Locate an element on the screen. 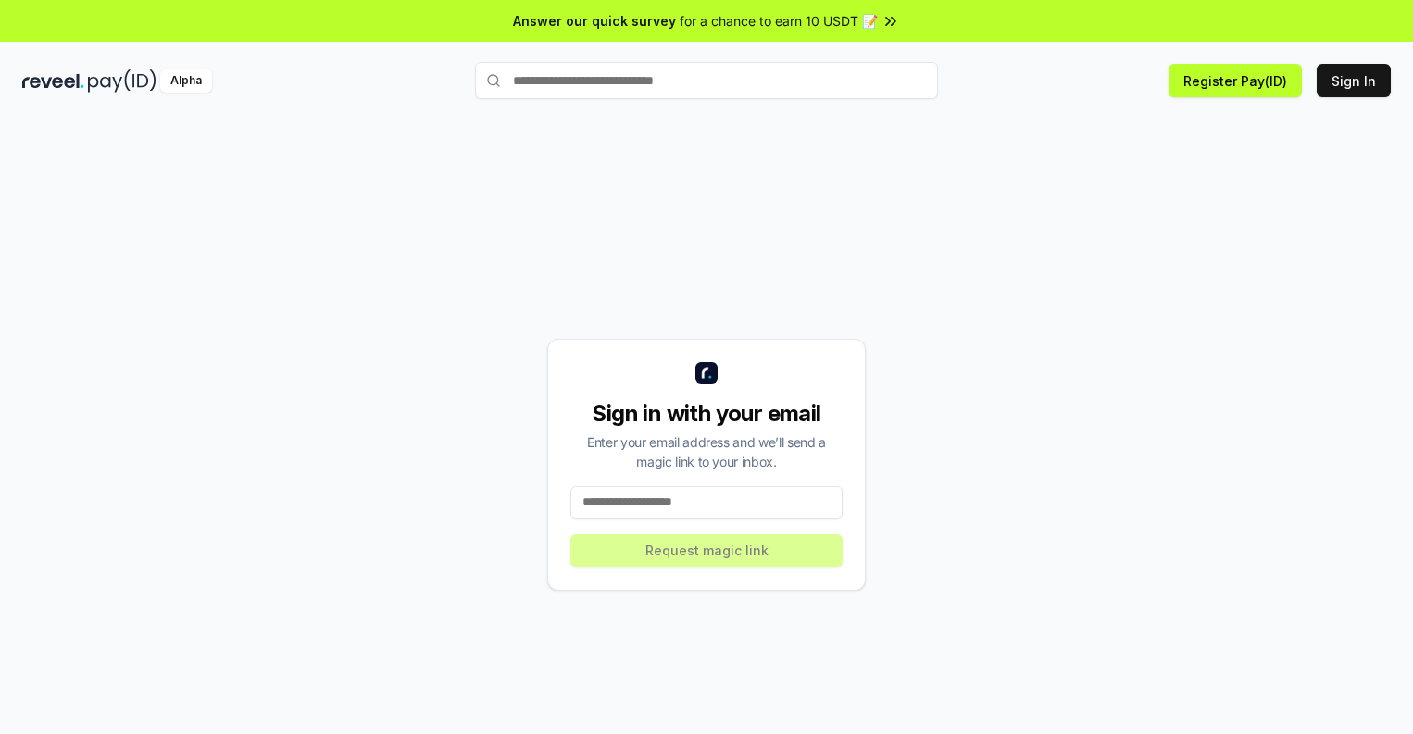  div: Enter your email address and we’ll send a magic link to your inbox. is located at coordinates (706, 452).